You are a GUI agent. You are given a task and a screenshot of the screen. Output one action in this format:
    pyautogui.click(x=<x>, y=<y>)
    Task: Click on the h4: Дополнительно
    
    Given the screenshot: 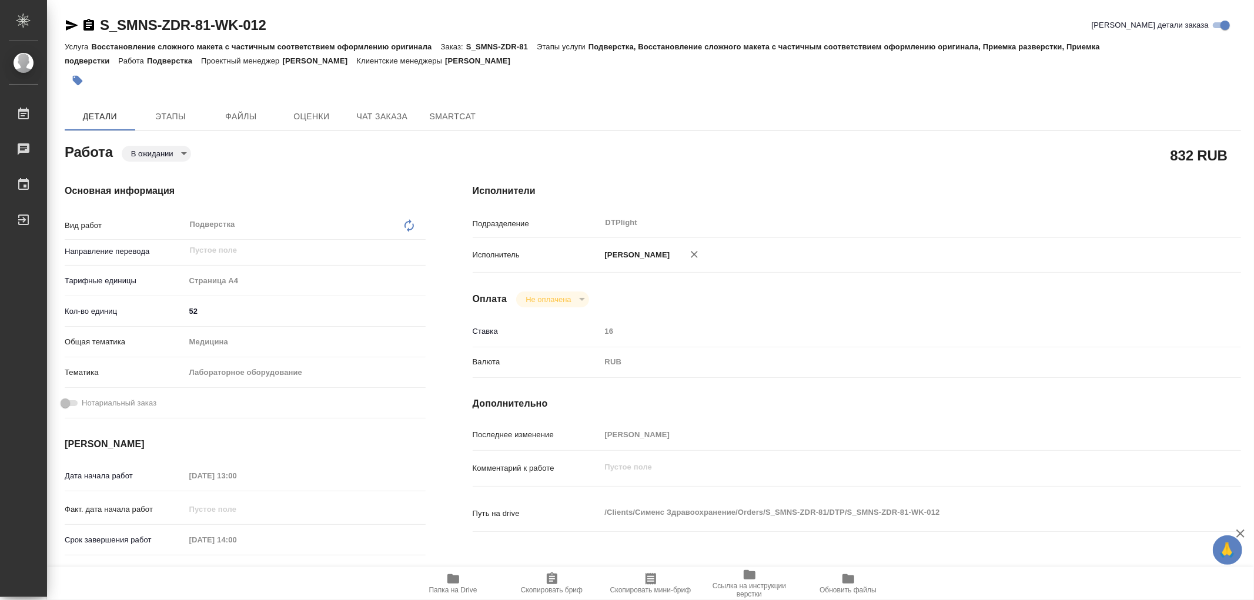 What is the action you would take?
    pyautogui.click(x=856, y=404)
    